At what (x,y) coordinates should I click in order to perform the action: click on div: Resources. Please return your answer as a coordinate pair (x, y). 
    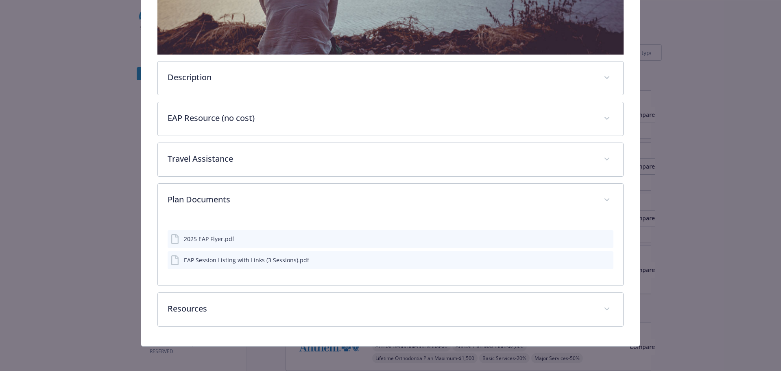
    Looking at the image, I should click on (391, 309).